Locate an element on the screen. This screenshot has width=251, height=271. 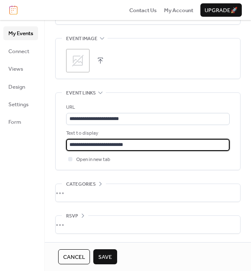
button: Save is located at coordinates (105, 257).